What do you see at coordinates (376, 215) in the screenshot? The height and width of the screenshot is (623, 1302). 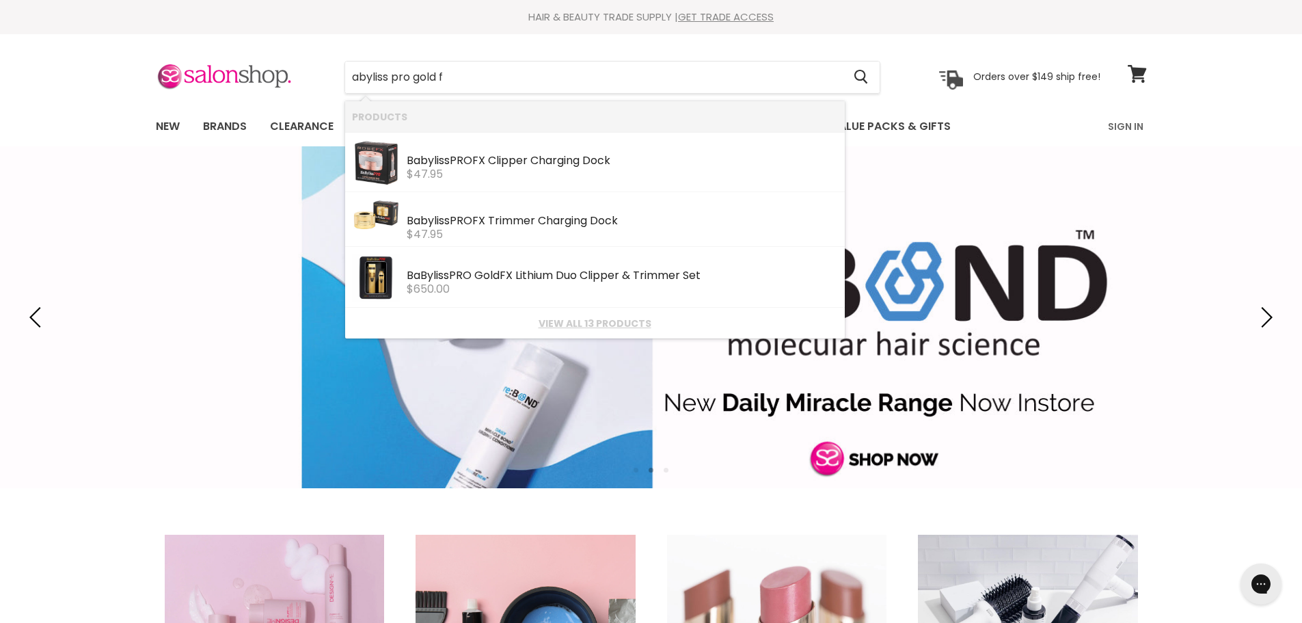 I see `img: pmie7Kls_200x.jpg` at bounding box center [376, 215].